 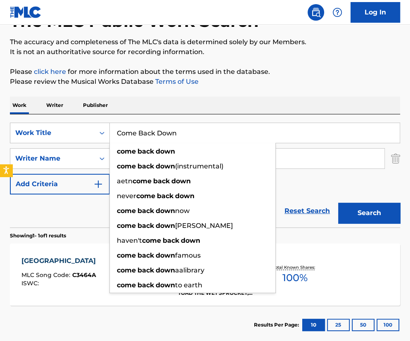 What do you see at coordinates (199, 166) in the screenshot?
I see `span: (instrumental)` at bounding box center [199, 166].